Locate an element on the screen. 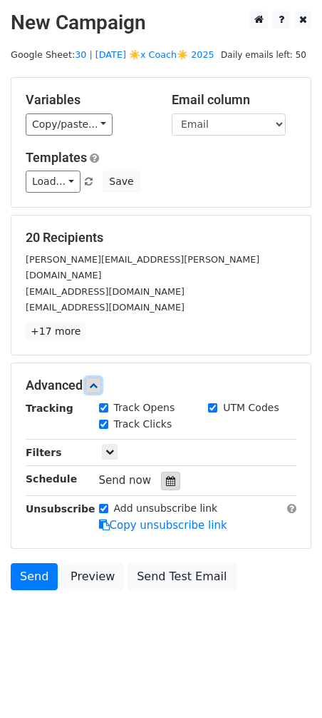 The image size is (322, 718). span: Daily emails left: 50 is located at coordinates (264, 55).